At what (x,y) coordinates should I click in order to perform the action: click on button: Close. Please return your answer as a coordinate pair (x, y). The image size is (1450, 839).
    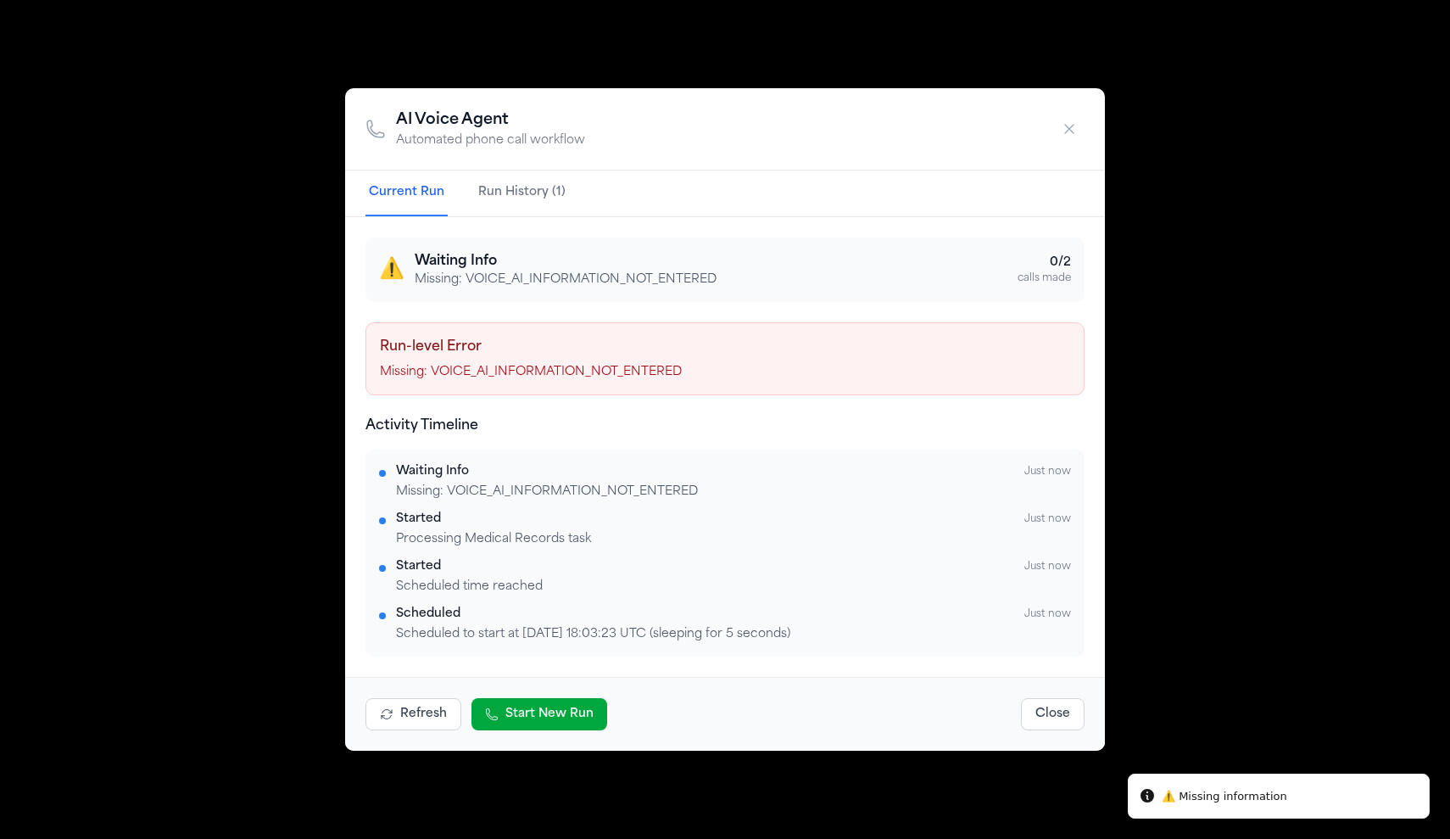
    Looking at the image, I should click on (1052, 714).